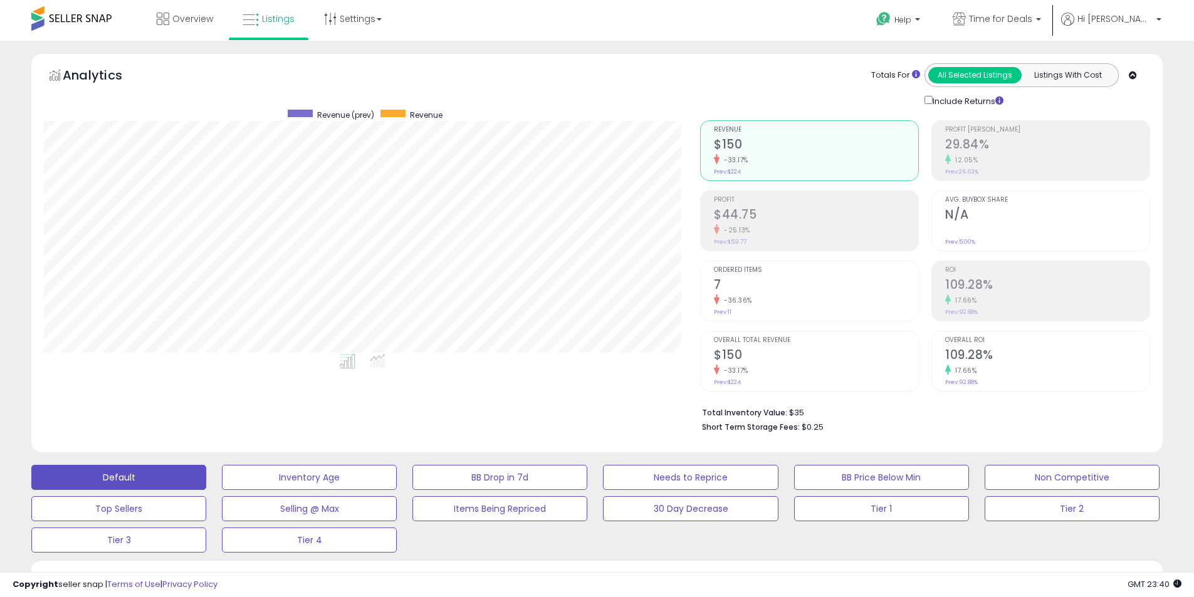 The width and height of the screenshot is (1194, 597). I want to click on button: Tier 4, so click(309, 540).